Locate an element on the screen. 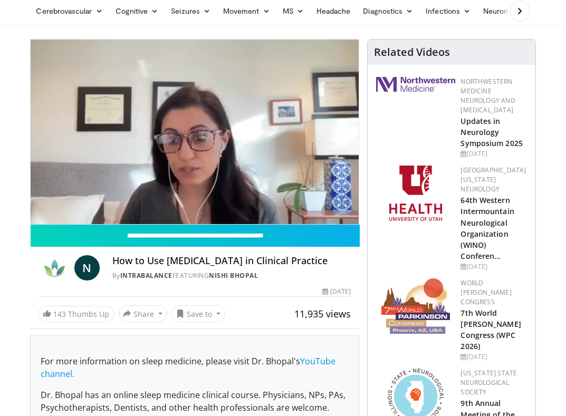 The image size is (566, 416). a: Neuromuscular is located at coordinates (514, 11).